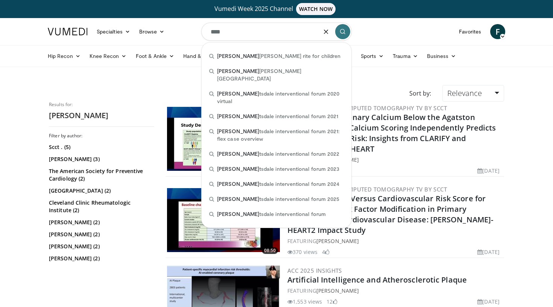  What do you see at coordinates (102, 136) in the screenshot?
I see `h3: Filter by author:` at bounding box center [102, 136].